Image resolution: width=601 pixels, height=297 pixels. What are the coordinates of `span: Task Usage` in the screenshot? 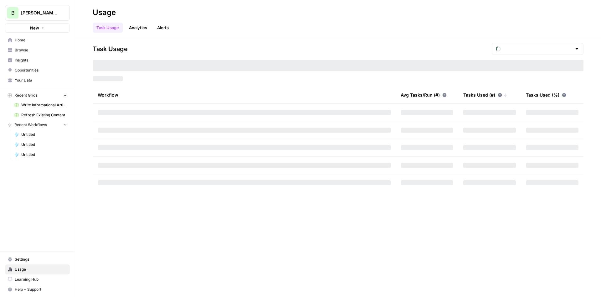 It's located at (110, 49).